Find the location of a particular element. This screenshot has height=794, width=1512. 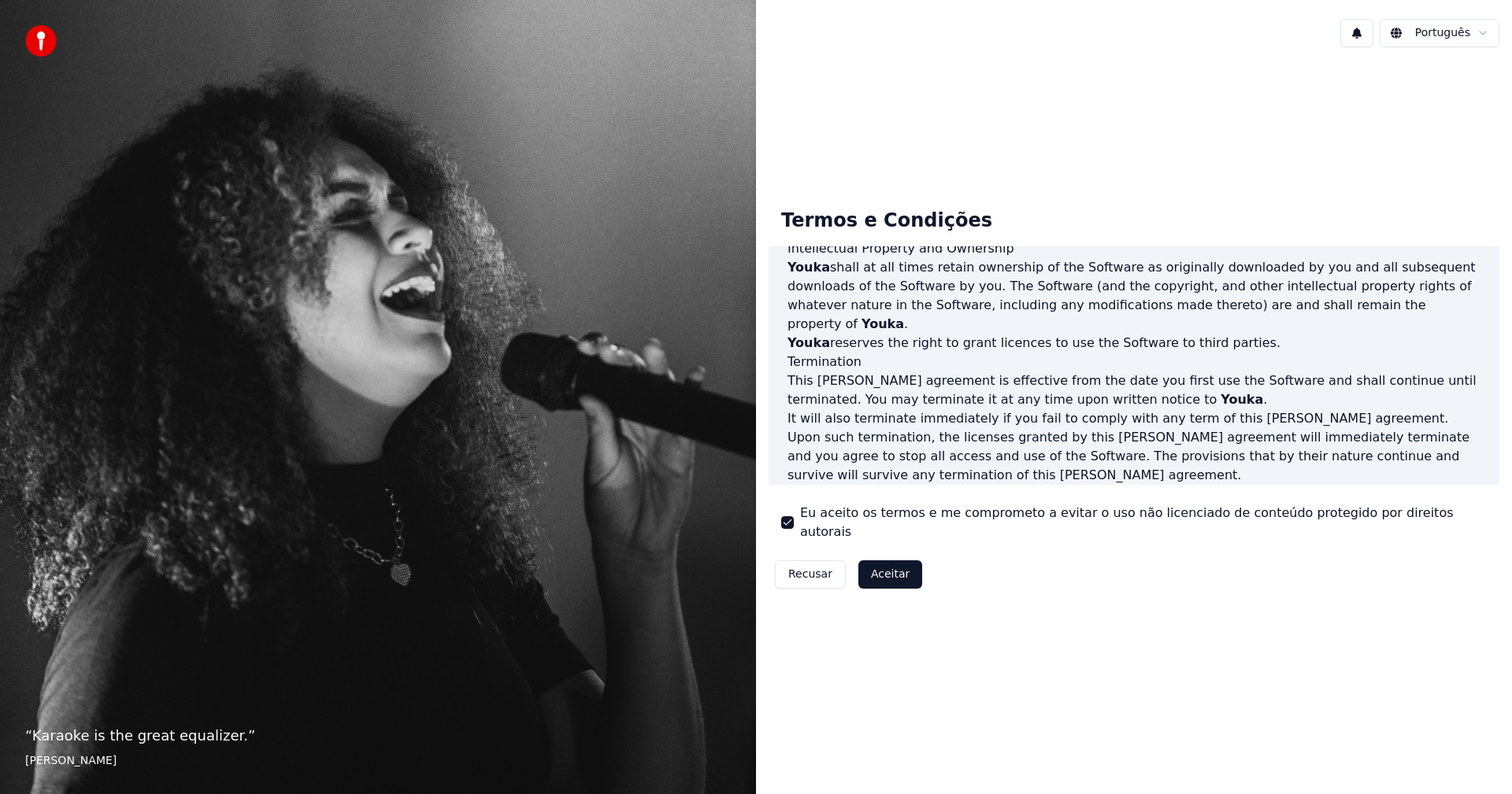

p: reserves the right to grant licences to use the Software to third parties. is located at coordinates (1134, 343).